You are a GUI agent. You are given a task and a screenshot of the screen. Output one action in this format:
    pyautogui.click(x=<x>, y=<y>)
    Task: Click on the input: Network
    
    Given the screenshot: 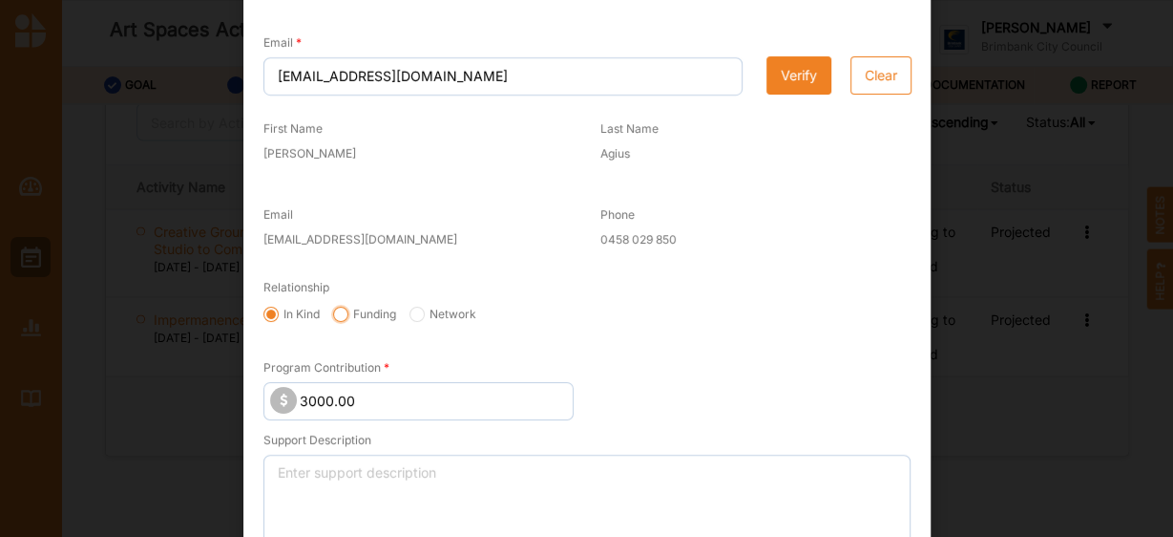 What is the action you would take?
    pyautogui.click(x=417, y=314)
    